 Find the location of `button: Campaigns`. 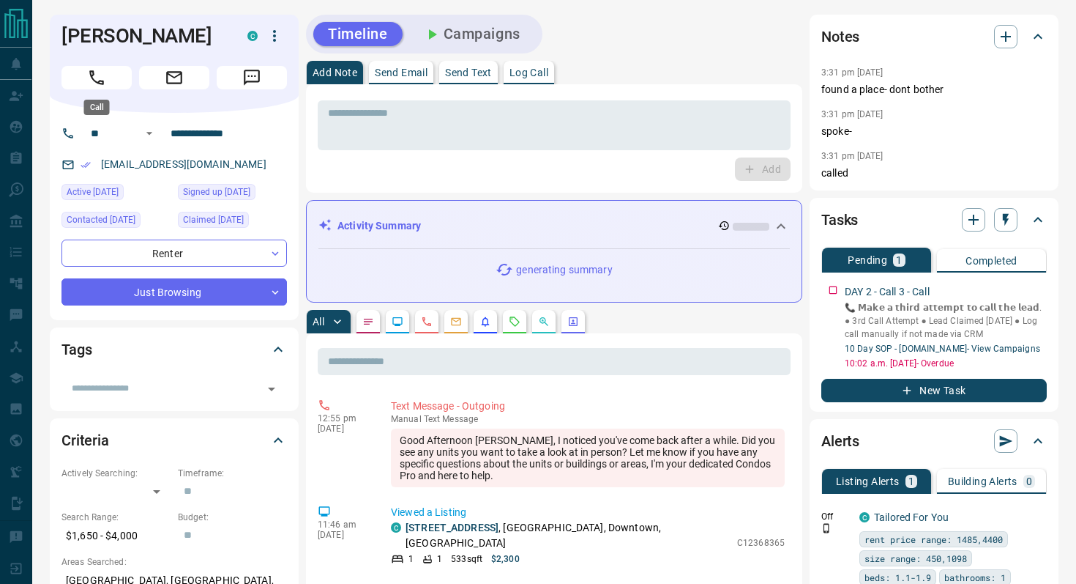

button: Campaigns is located at coordinates (472, 34).